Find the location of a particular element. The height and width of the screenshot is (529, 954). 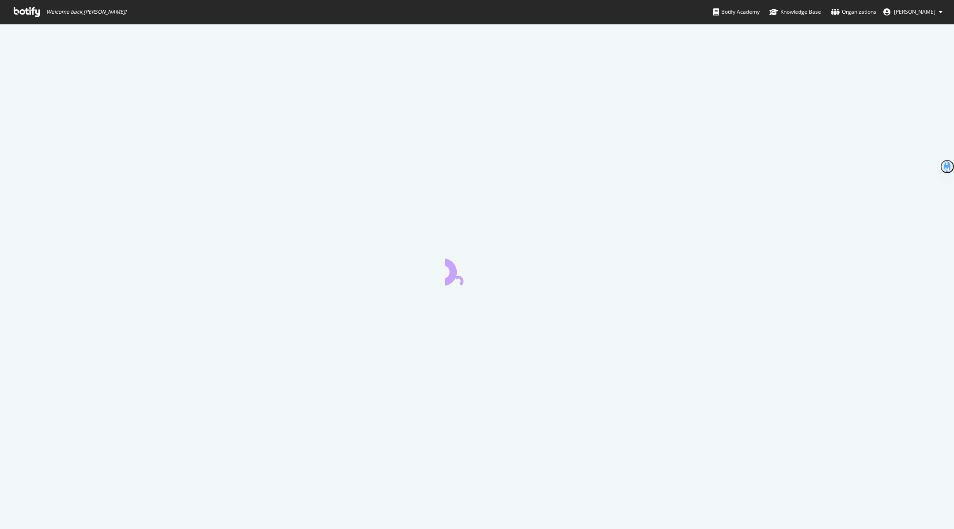

div: Organizations is located at coordinates (853, 12).